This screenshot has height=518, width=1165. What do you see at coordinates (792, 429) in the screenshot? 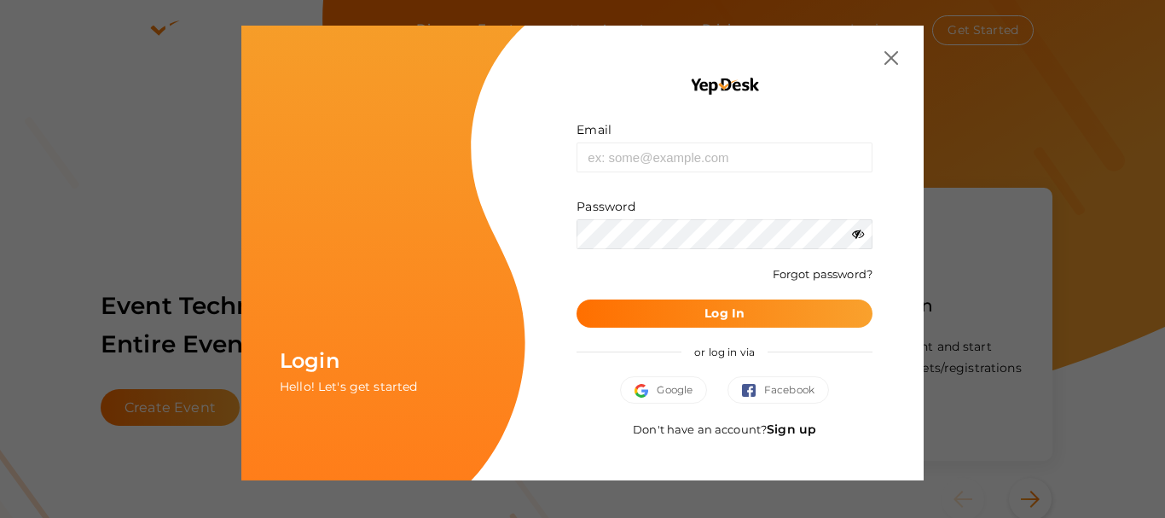
I see `a: Sign up` at bounding box center [792, 429].